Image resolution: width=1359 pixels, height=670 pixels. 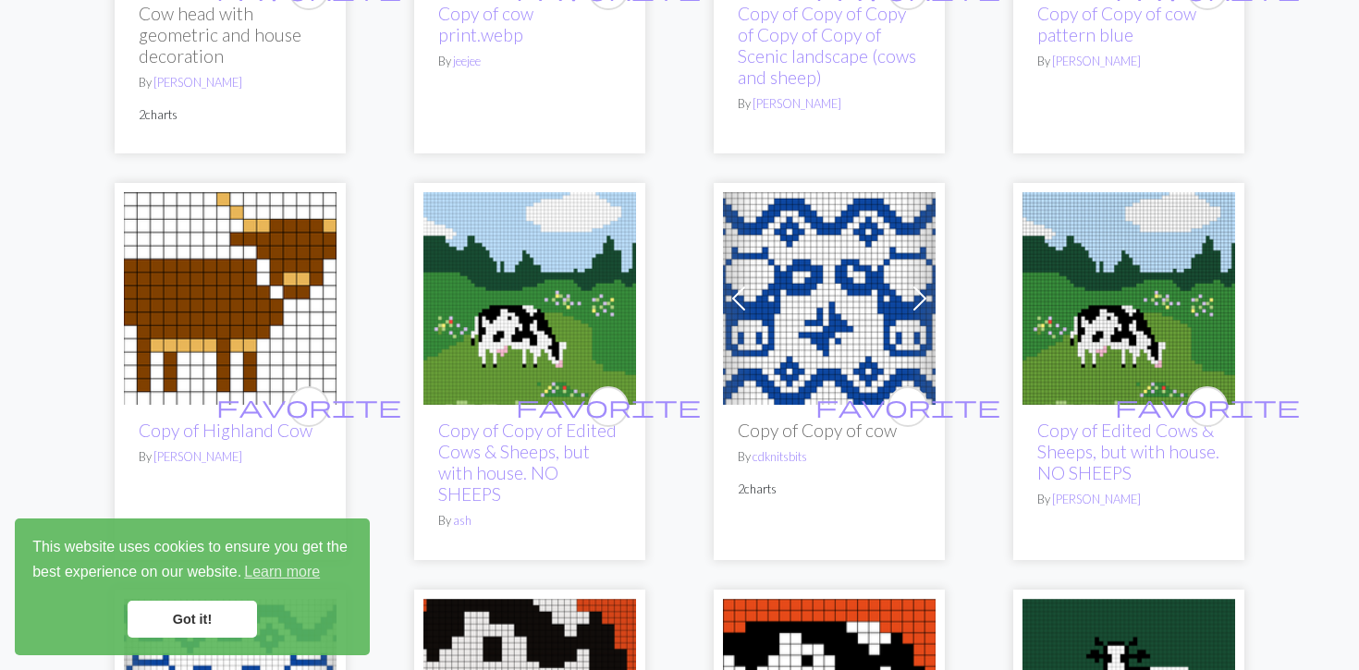 I want to click on span: This website uses cookies to ensure you get the best experience on our website., so click(x=192, y=561).